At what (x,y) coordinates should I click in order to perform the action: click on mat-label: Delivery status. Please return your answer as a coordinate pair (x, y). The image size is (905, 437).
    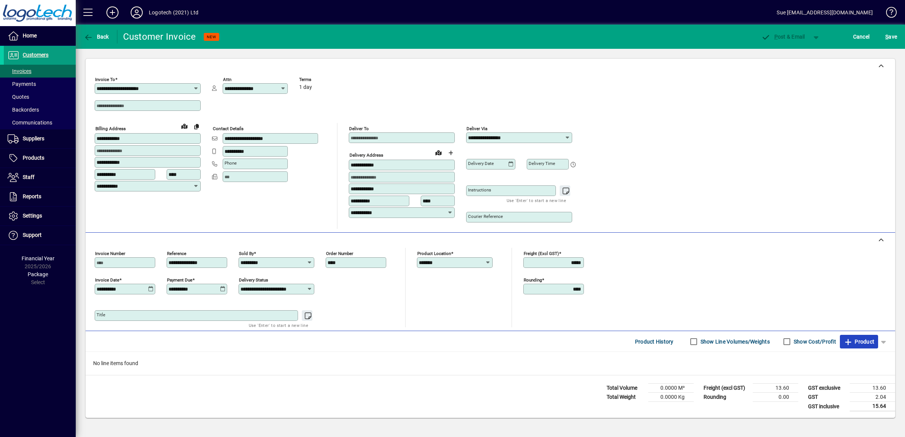
    Looking at the image, I should click on (253, 280).